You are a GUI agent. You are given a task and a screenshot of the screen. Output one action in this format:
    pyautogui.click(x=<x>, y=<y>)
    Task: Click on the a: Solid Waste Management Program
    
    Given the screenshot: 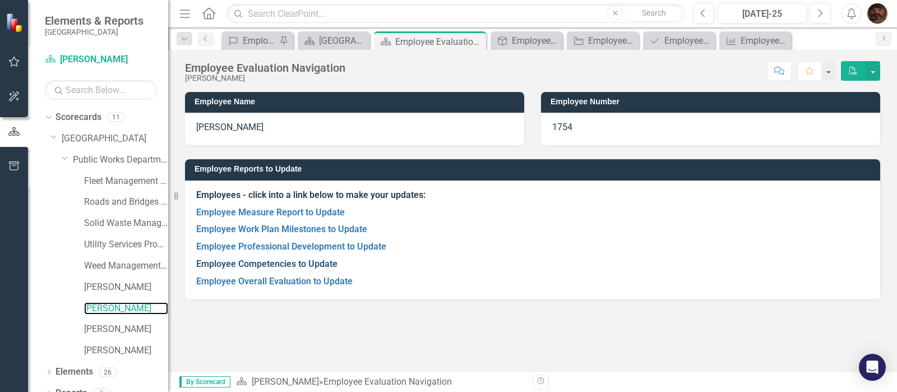 What is the action you would take?
    pyautogui.click(x=126, y=223)
    